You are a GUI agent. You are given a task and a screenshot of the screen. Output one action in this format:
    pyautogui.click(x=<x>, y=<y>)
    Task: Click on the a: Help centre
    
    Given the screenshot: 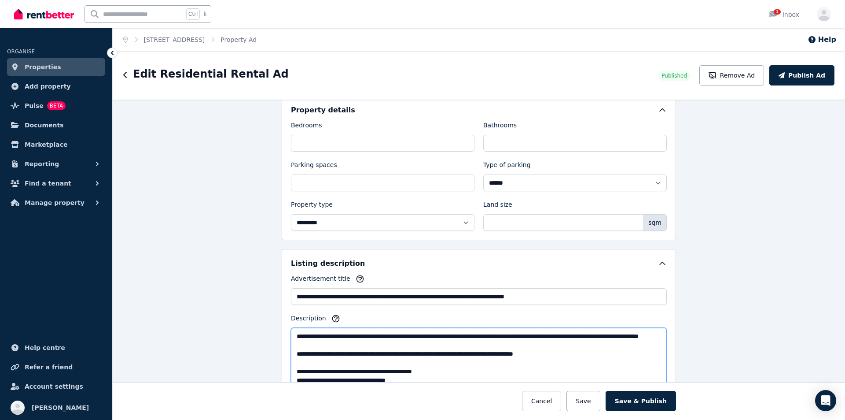 What is the action you would take?
    pyautogui.click(x=56, y=347)
    